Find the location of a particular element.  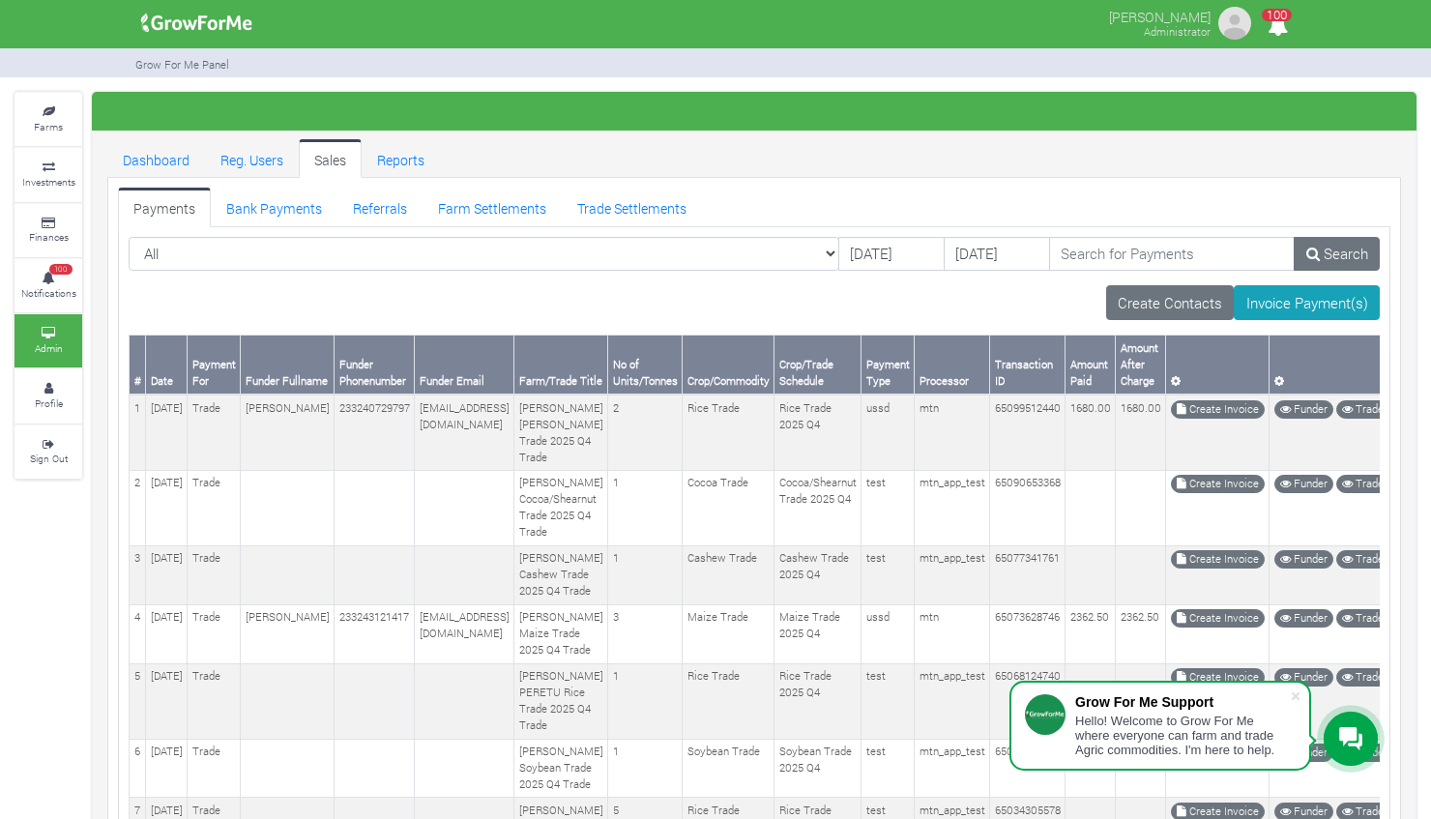

a: 100 Notifications is located at coordinates (48, 285).